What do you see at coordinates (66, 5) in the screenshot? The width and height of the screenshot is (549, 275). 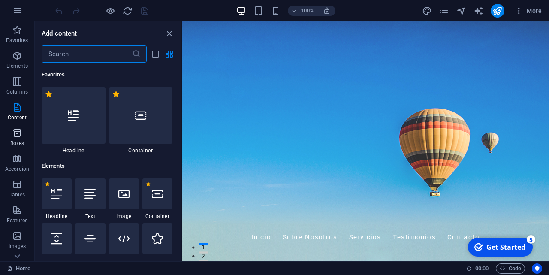 I see `div: 5` at bounding box center [66, 5].